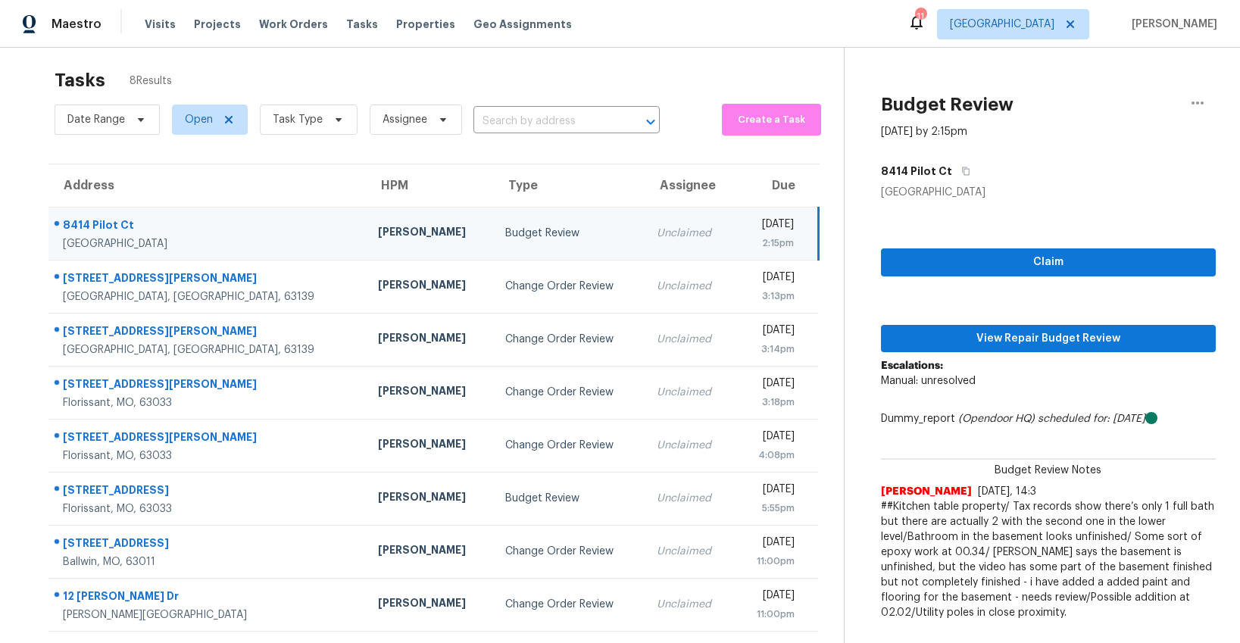 The width and height of the screenshot is (1240, 643). Describe the element at coordinates (96, 120) in the screenshot. I see `span: Date Range` at that location.